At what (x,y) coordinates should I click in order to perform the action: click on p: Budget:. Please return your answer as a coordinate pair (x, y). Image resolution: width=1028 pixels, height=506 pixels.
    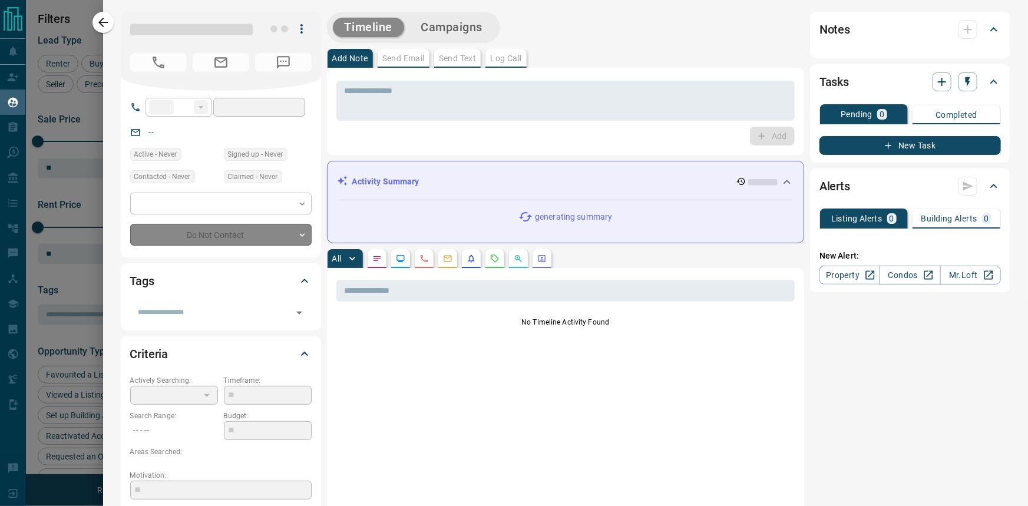
    Looking at the image, I should click on (267, 416).